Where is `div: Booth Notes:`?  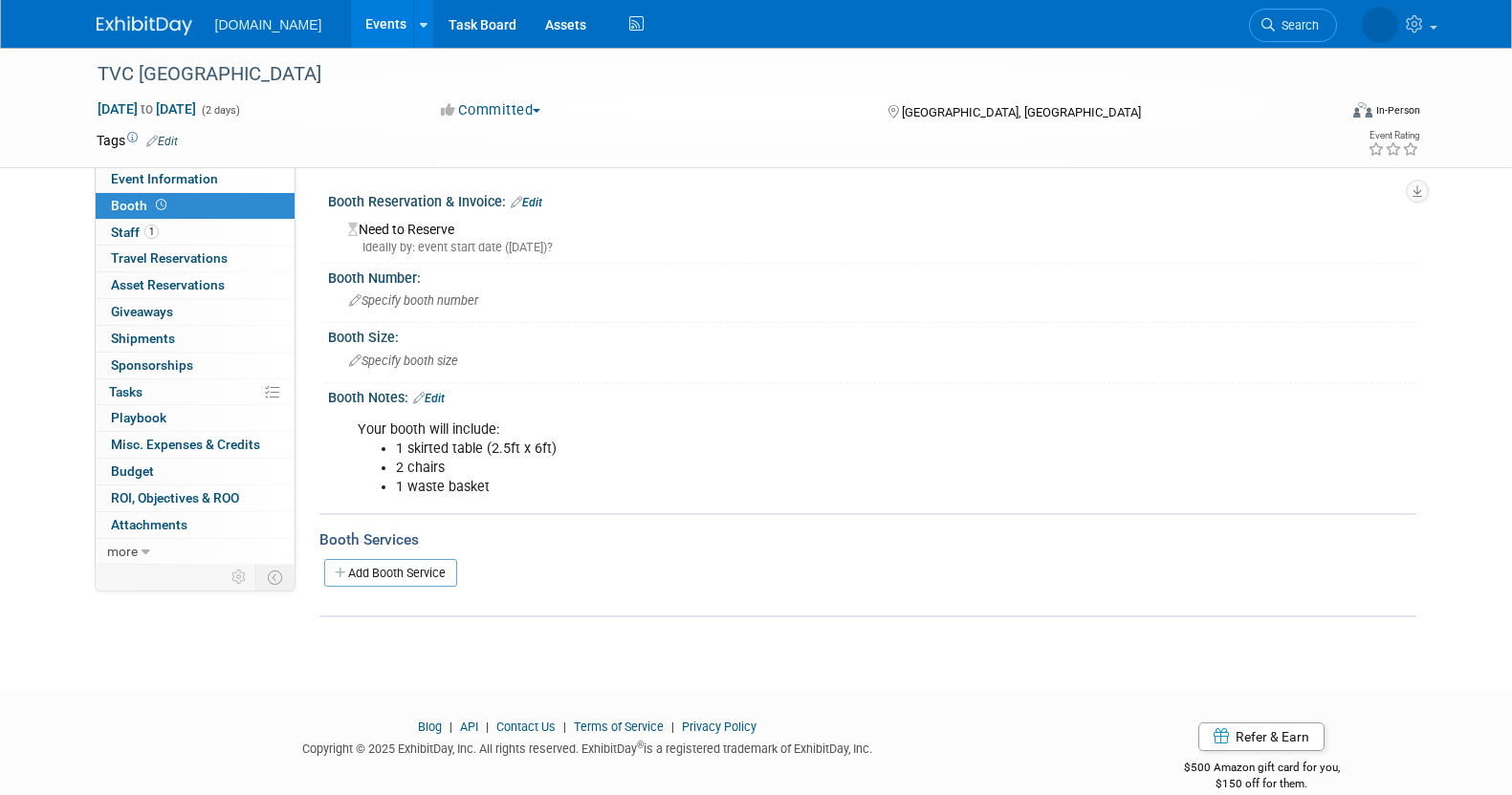 div: Booth Notes: is located at coordinates (872, 396).